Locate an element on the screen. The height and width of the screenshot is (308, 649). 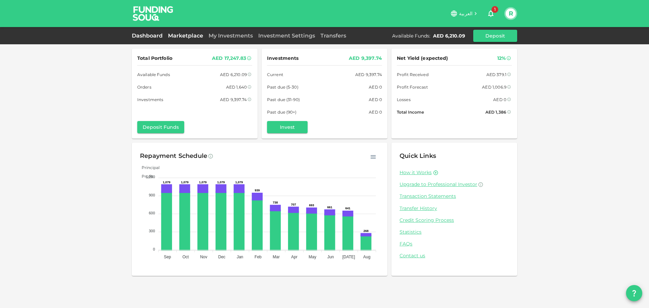
span: Net Yield (expected) is located at coordinates (423, 58).